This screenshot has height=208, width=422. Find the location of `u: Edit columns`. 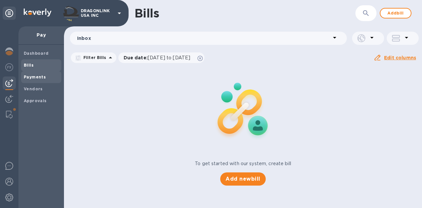

u: Edit columns is located at coordinates (400, 58).